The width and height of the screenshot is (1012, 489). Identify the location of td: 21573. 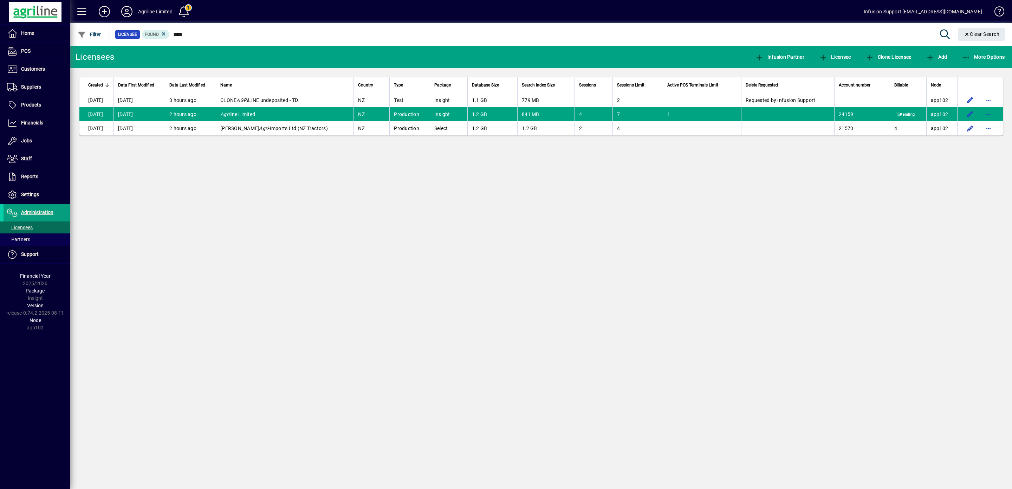
(862, 128).